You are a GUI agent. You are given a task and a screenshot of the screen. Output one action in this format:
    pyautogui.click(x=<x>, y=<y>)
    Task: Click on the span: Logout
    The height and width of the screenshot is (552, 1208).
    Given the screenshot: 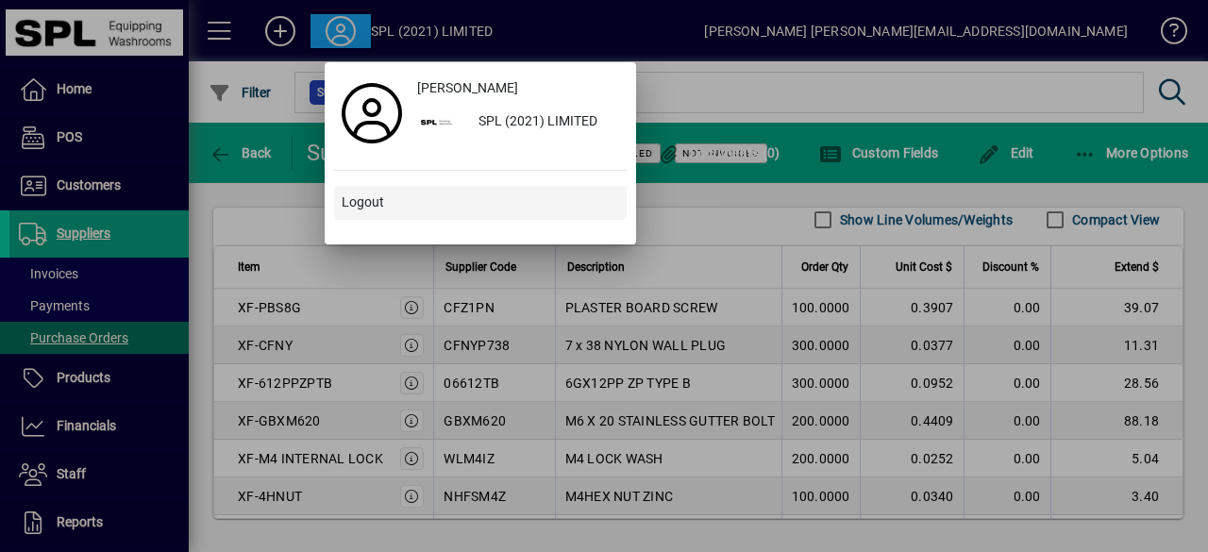 What is the action you would take?
    pyautogui.click(x=363, y=202)
    